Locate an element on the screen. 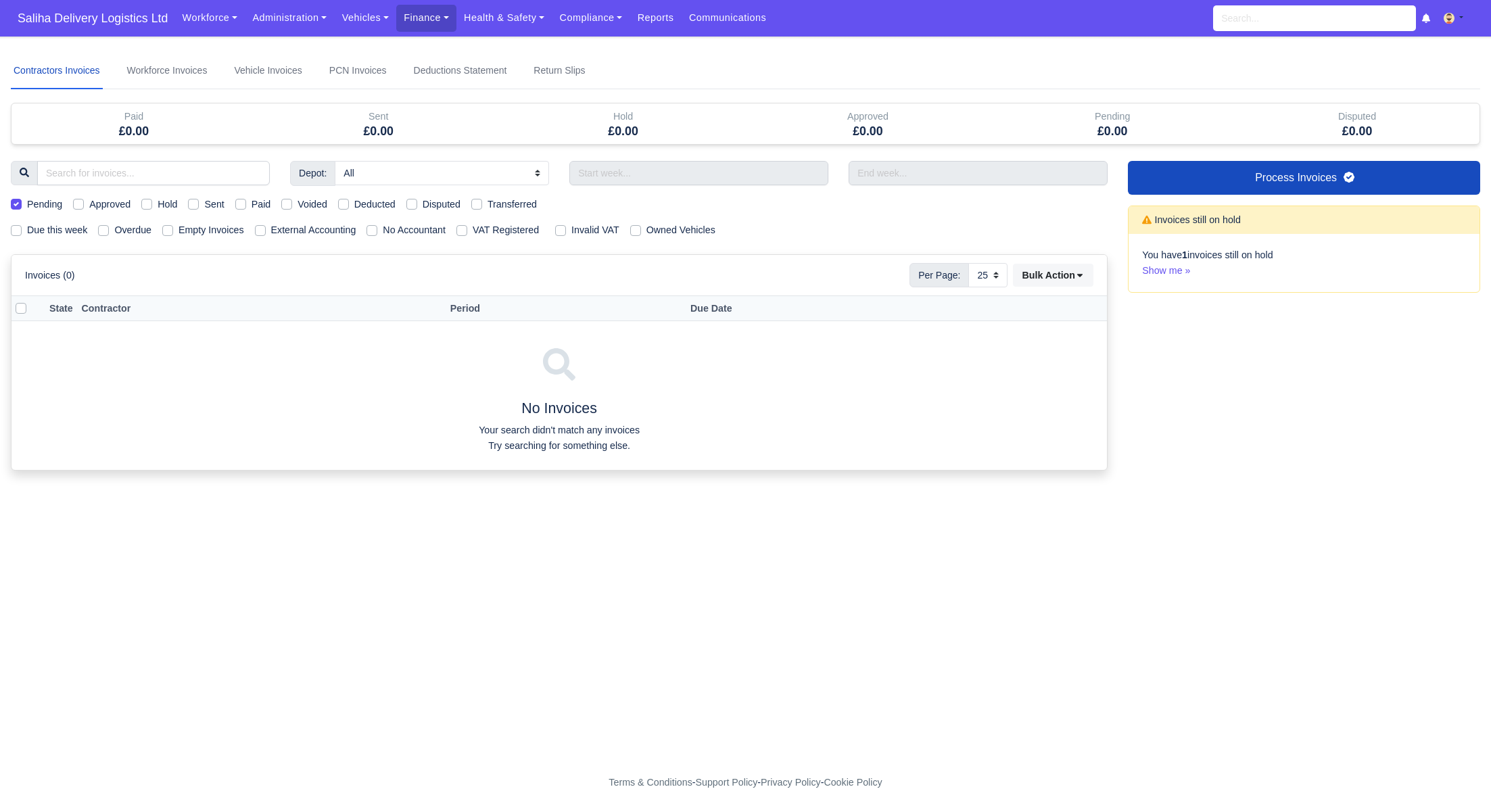 This screenshot has height=812, width=1491. label: Sent is located at coordinates (214, 204).